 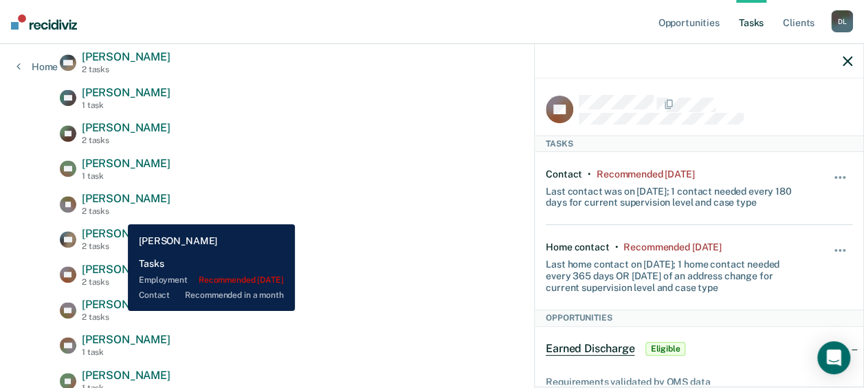 What do you see at coordinates (842, 21) in the screenshot?
I see `div: D L` at bounding box center [842, 21].